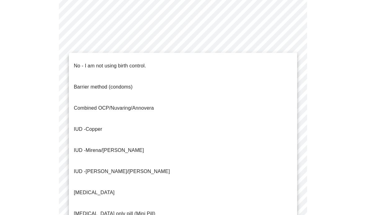  Describe the element at coordinates (109, 150) in the screenshot. I see `p: IUD -` at that location.